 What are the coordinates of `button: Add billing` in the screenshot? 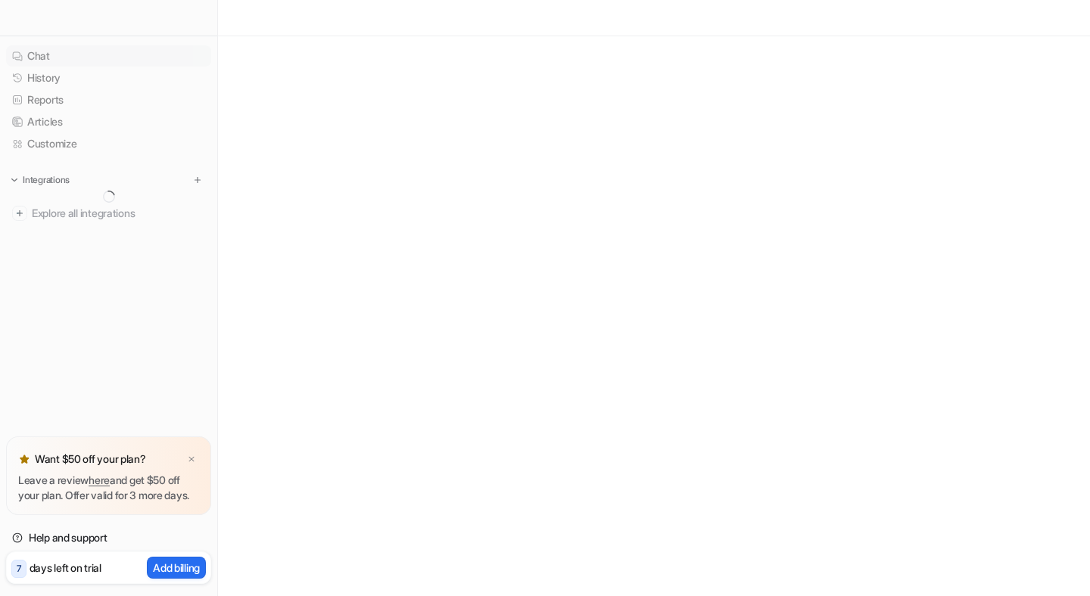 It's located at (176, 568).